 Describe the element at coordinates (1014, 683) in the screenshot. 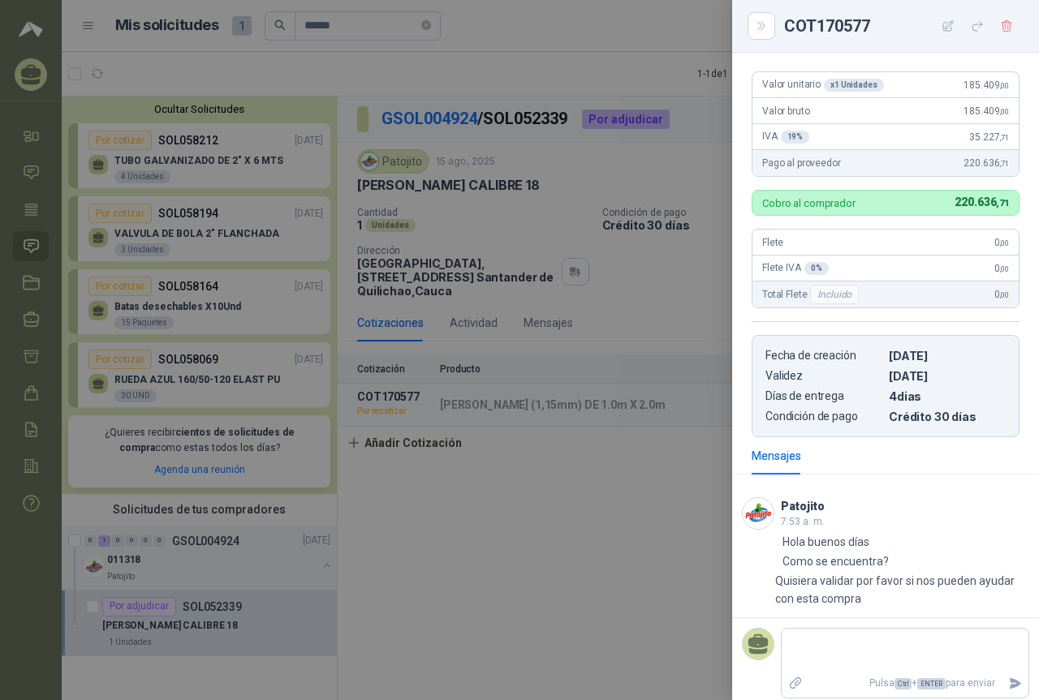

I see `button: Enviar` at that location.